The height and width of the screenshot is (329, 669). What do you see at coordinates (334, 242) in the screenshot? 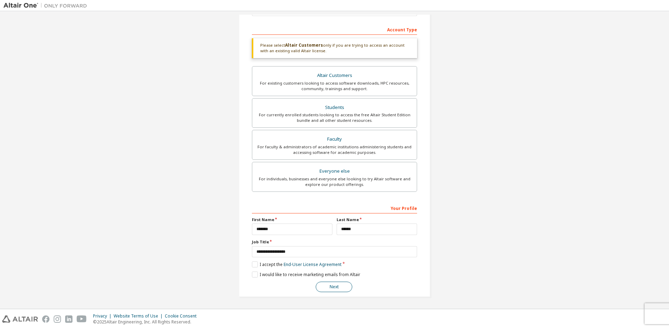
I see `label: Job Title` at bounding box center [334, 242].